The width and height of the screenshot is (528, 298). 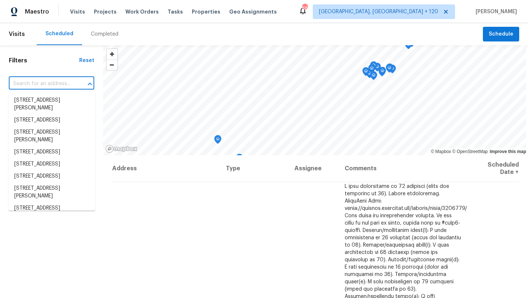 I want to click on th: Assignee, so click(x=314, y=168).